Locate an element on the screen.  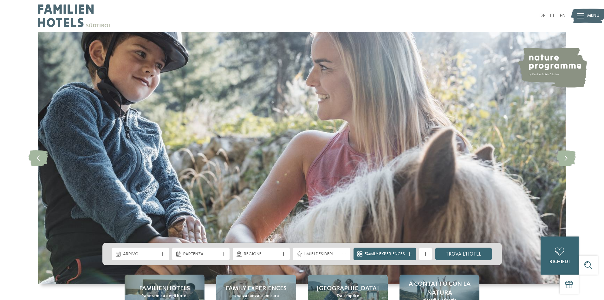
a: trova l’hotel is located at coordinates (464, 254).